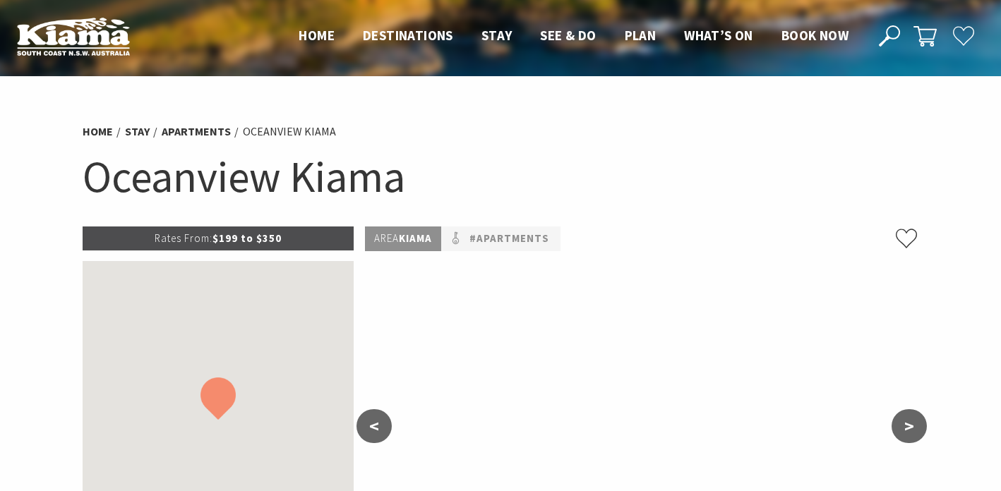 The image size is (1001, 491). Describe the element at coordinates (403, 238) in the screenshot. I see `p: Kiama` at that location.